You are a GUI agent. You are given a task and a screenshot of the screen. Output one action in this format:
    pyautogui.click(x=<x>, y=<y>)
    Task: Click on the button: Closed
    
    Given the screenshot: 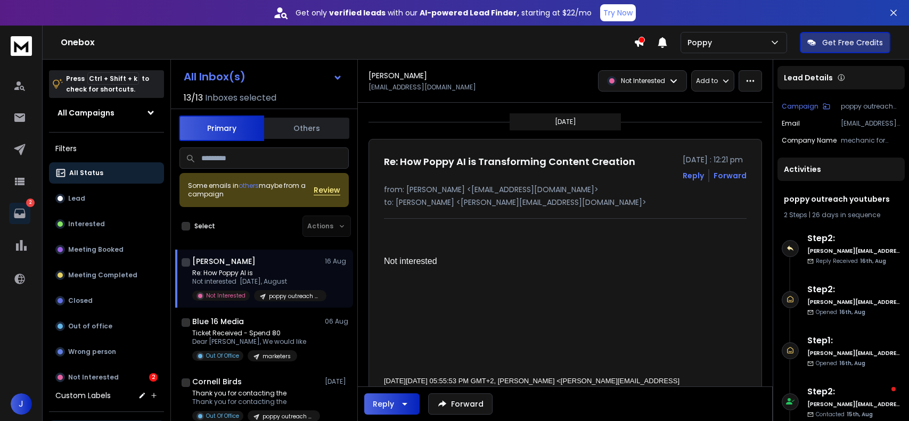 What is the action you would take?
    pyautogui.click(x=106, y=301)
    